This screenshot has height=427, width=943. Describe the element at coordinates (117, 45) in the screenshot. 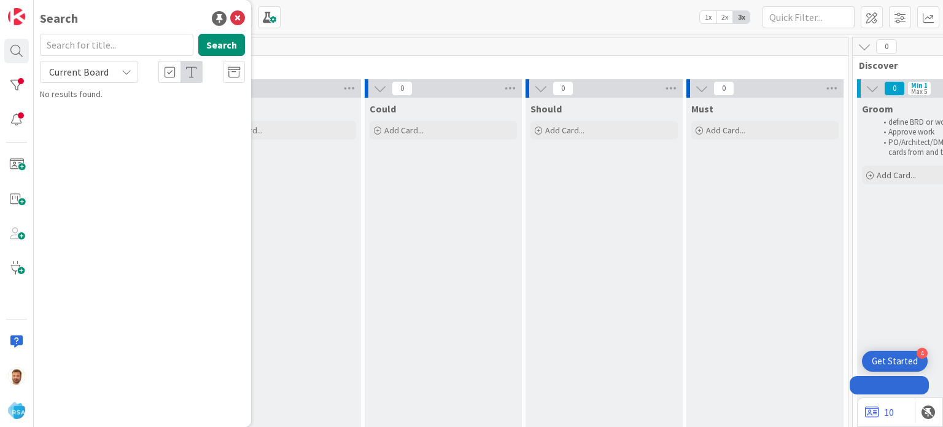

I see `input: Search for title...` at that location.